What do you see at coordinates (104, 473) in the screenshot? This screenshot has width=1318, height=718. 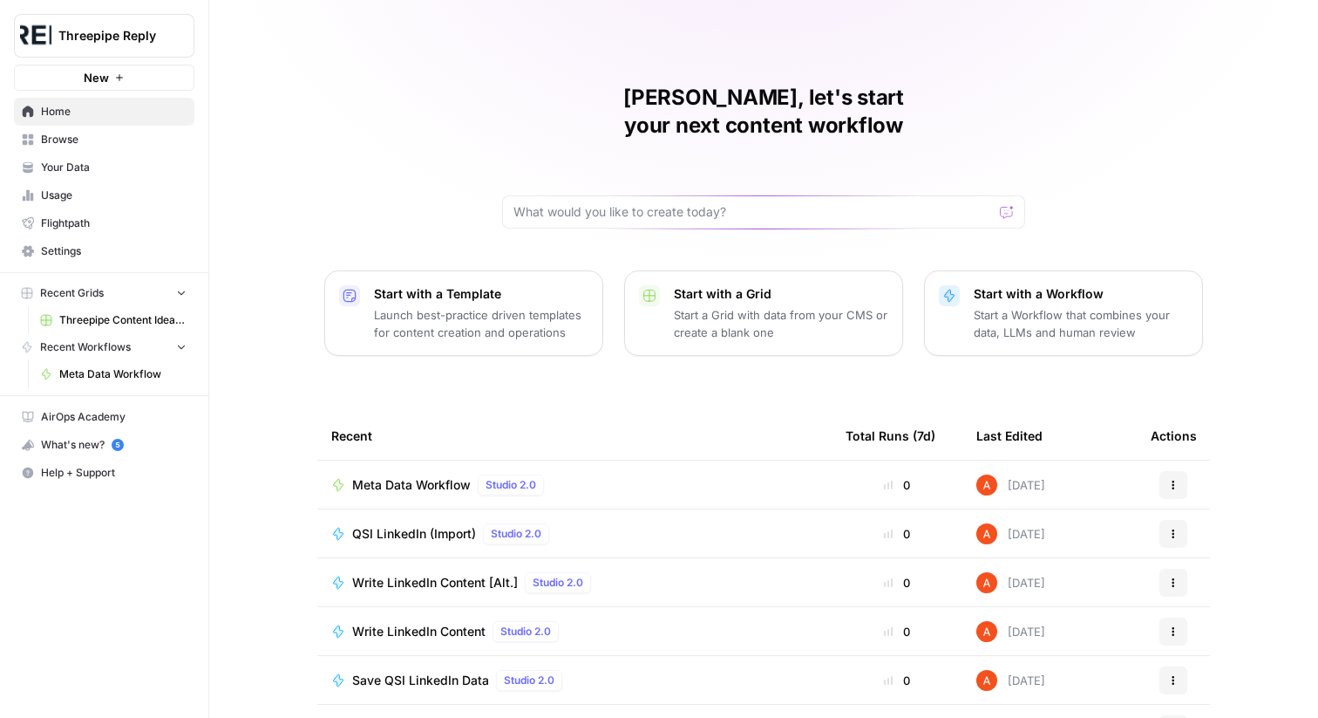 I see `button: Help + Support` at bounding box center [104, 473].